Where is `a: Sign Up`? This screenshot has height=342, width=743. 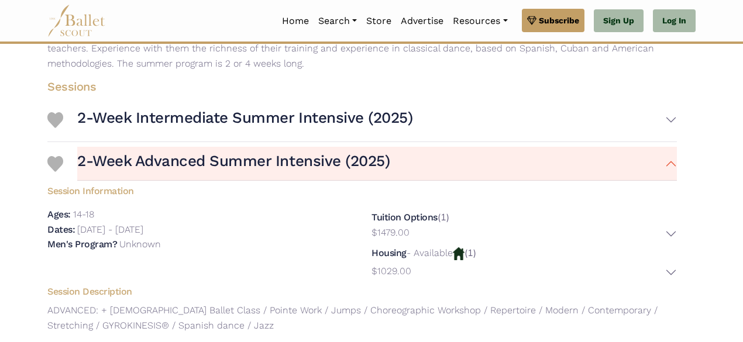 a: Sign Up is located at coordinates (618, 21).